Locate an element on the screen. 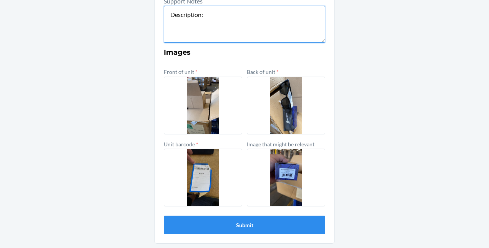 This screenshot has height=248, width=489. button: Submit is located at coordinates (245, 225).